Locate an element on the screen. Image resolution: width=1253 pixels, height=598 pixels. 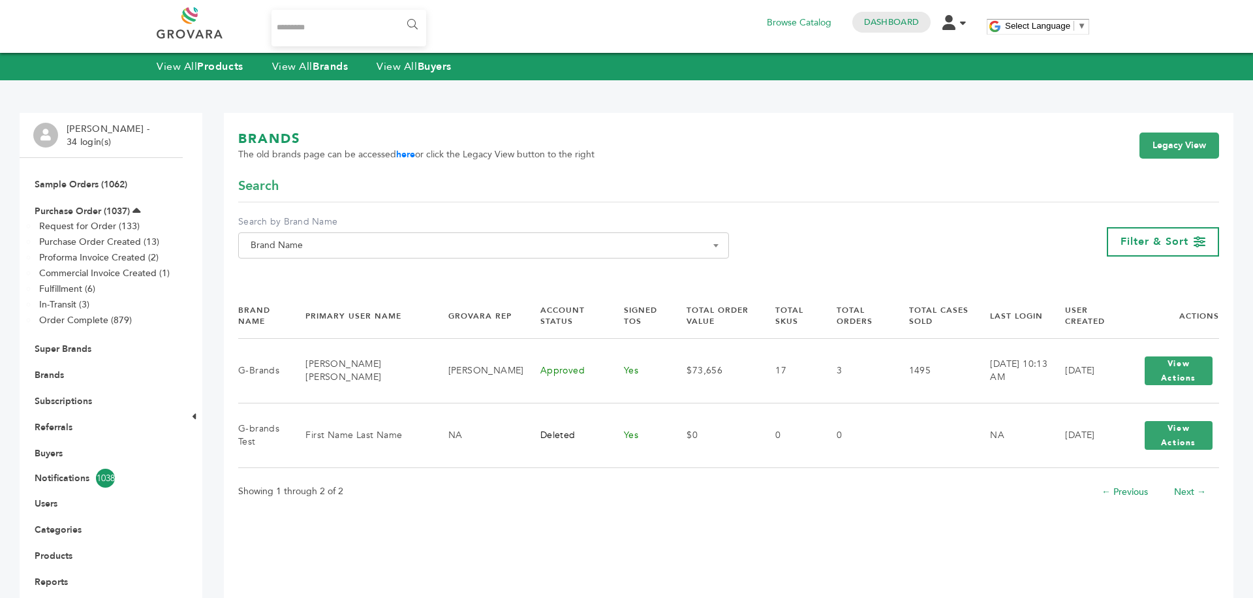
td: G-Brands is located at coordinates (264, 371).